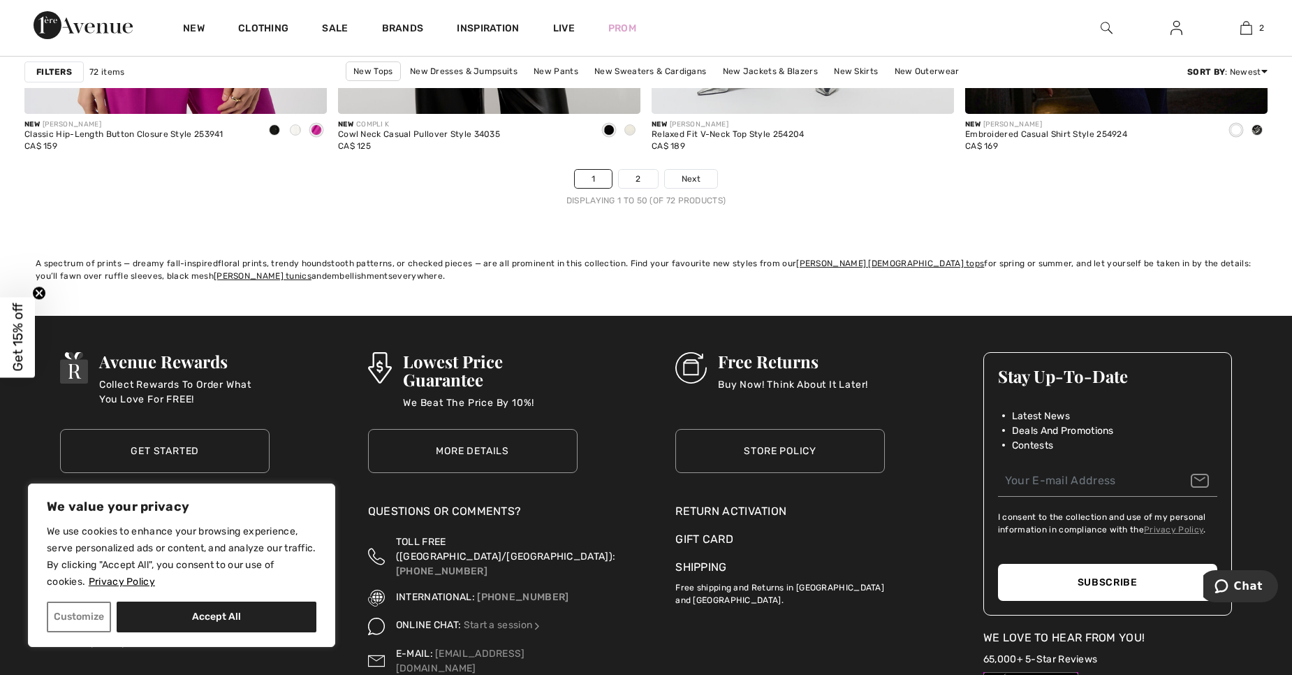  I want to click on strong: Filters, so click(54, 72).